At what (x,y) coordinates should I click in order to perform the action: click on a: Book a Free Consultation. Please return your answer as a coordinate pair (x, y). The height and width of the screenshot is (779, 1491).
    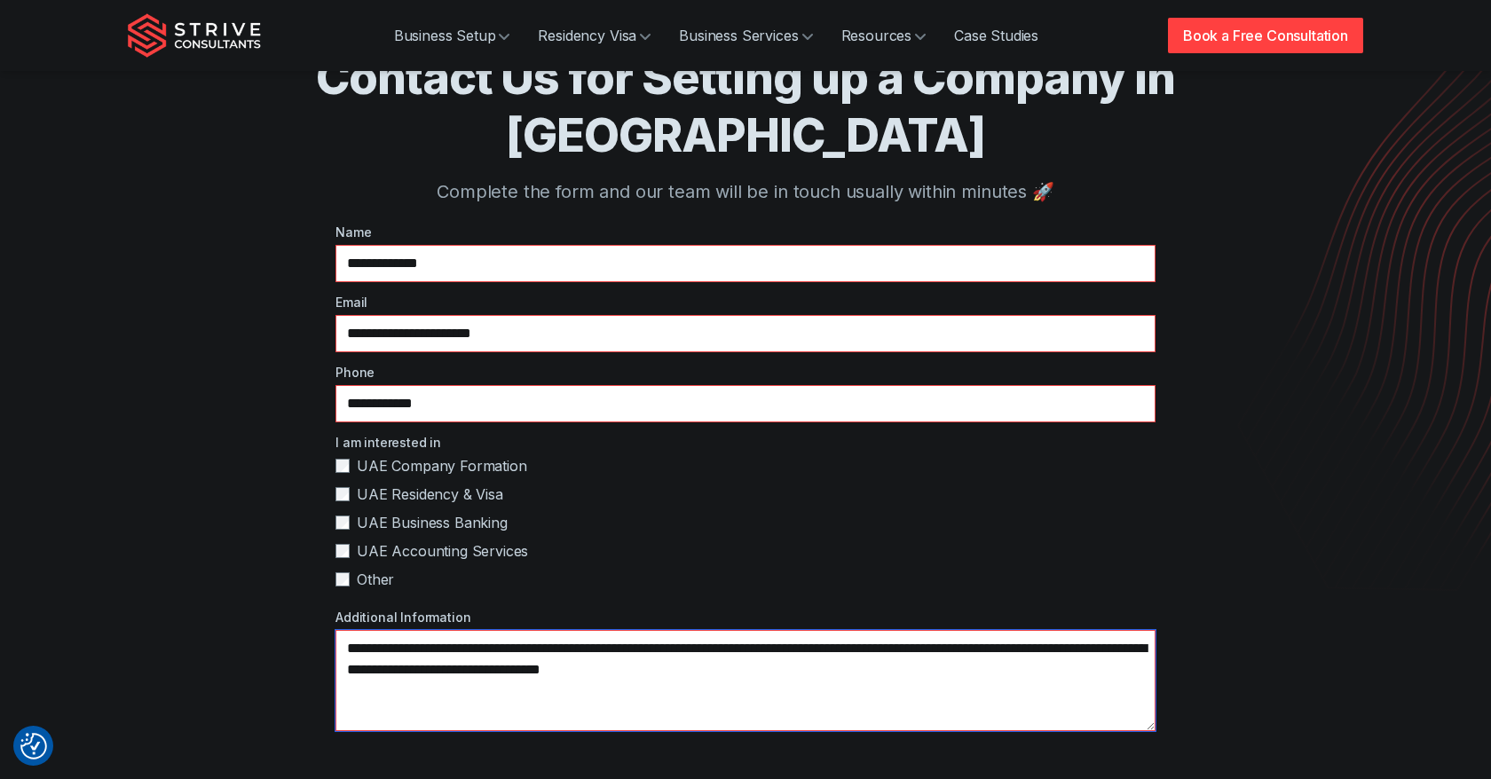
    Looking at the image, I should click on (1265, 35).